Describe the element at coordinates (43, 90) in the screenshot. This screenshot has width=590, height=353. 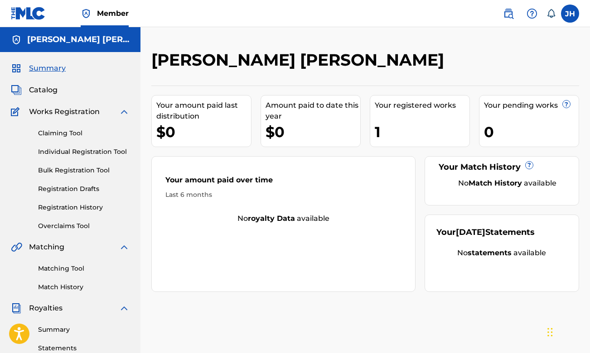
I see `span: Catalog` at that location.